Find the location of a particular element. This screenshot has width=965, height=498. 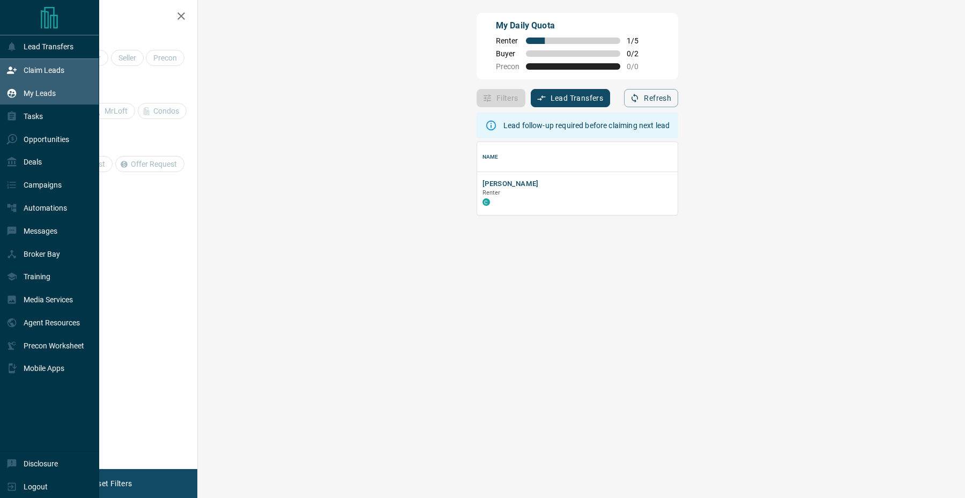

button: Refresh is located at coordinates (651, 98).